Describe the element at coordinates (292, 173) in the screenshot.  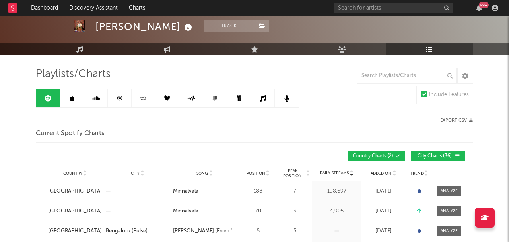
I see `span: Peak Position` at that location.